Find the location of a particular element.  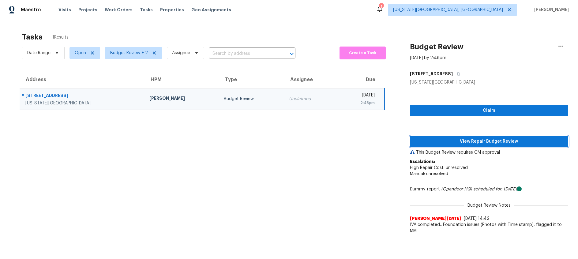

span: Visits is located at coordinates (65, 10).